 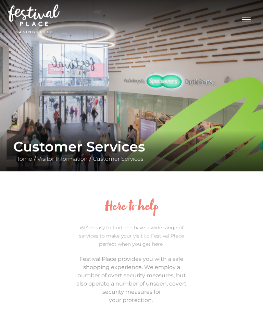 What do you see at coordinates (132, 236) in the screenshot?
I see `span: We're easy to find and have a wide range of services to make your visit to Festival Place perfect...` at bounding box center [132, 236].